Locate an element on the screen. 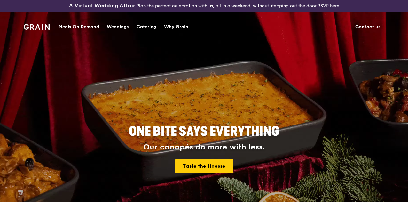  div: Why Grain is located at coordinates (176, 27).